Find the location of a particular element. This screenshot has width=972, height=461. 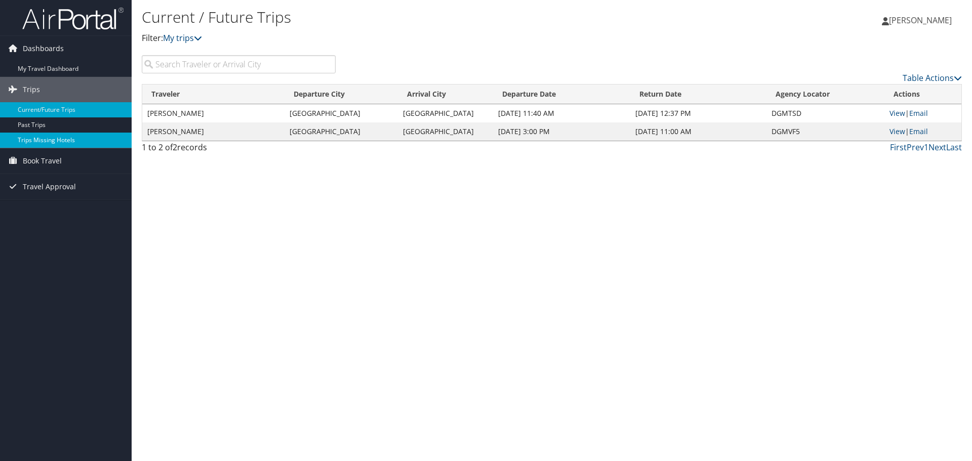

input: Search Traveler or Arrival City is located at coordinates (238, 64).